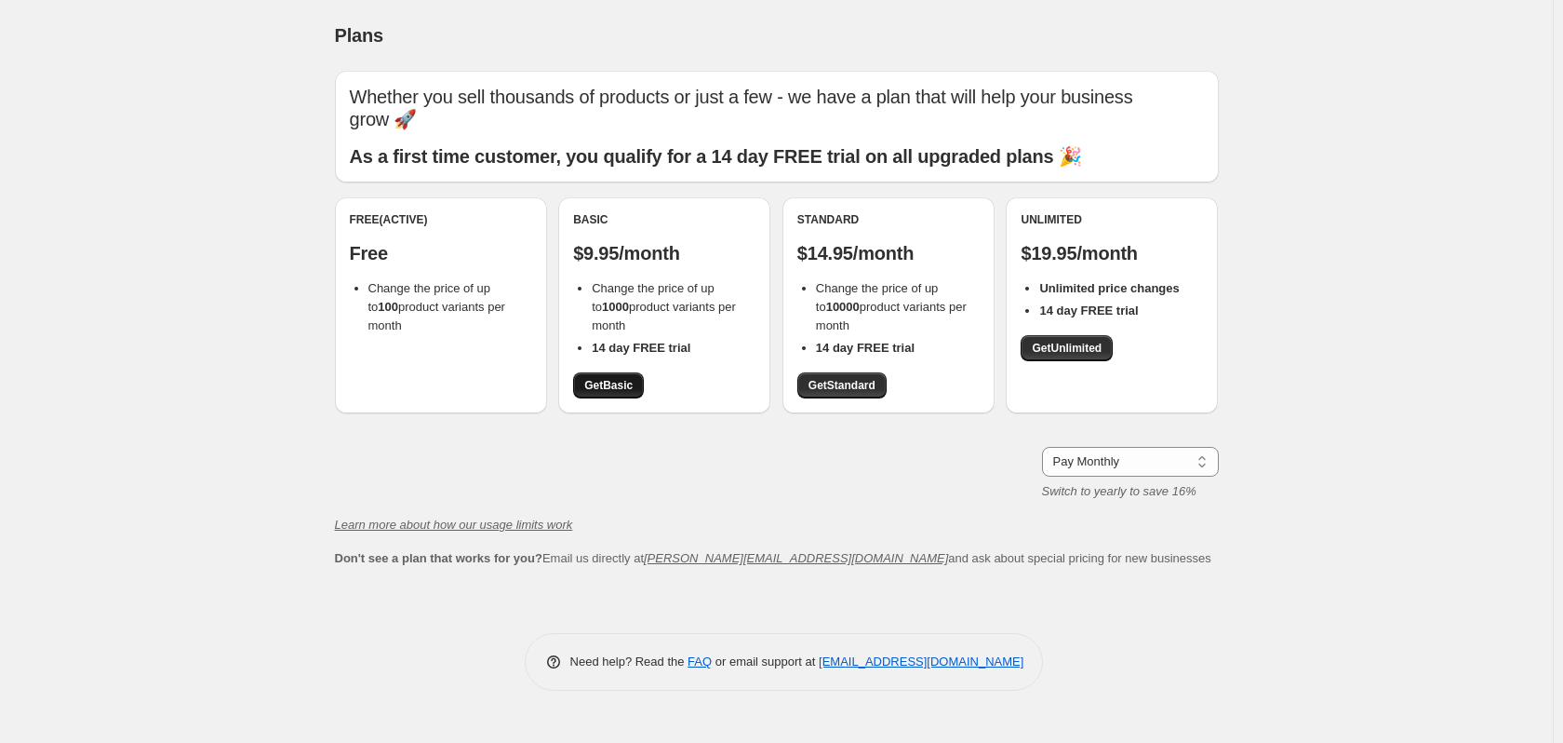  I want to click on div: Free (Active), so click(441, 220).